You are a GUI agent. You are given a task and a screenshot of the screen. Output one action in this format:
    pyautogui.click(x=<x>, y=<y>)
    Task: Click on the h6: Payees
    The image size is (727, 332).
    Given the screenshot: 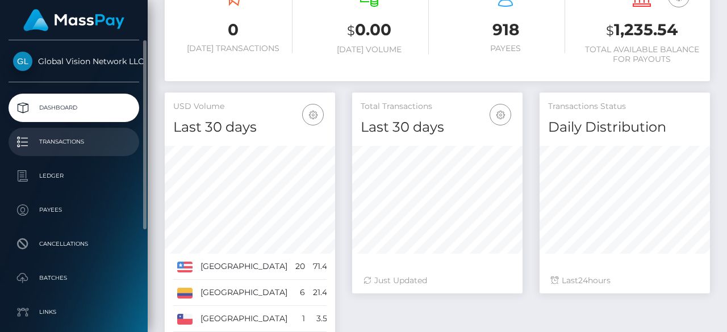 What is the action you would take?
    pyautogui.click(x=505, y=48)
    